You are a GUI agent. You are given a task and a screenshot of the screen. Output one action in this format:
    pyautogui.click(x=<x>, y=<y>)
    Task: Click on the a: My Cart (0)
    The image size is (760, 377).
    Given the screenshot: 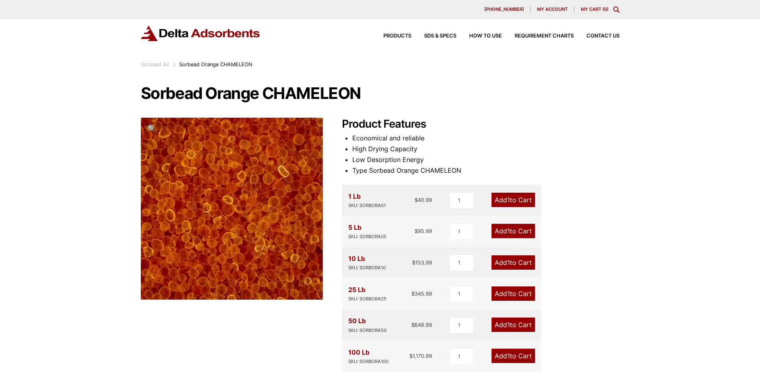 What is the action you would take?
    pyautogui.click(x=594, y=9)
    